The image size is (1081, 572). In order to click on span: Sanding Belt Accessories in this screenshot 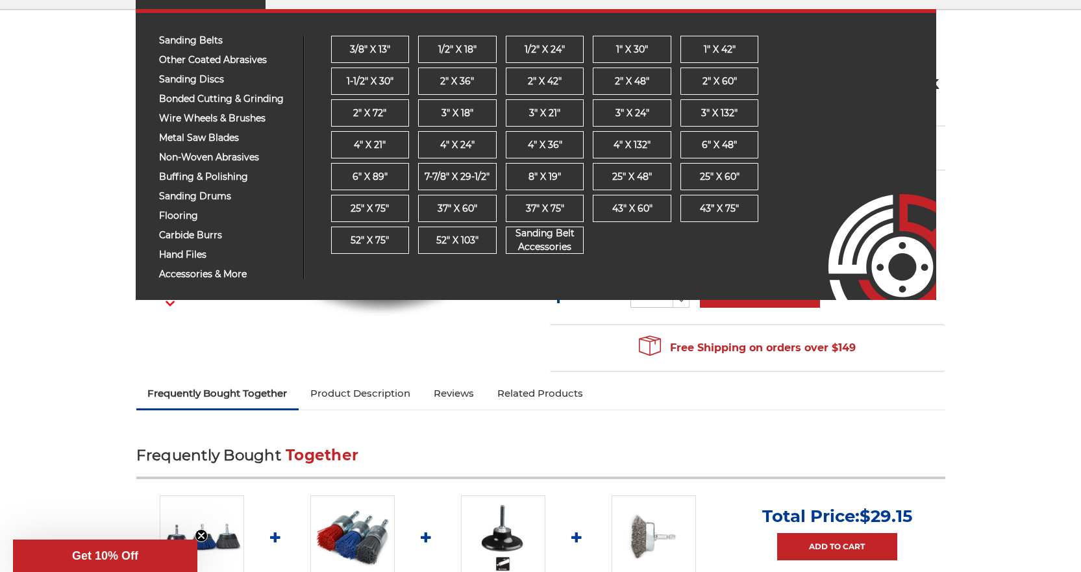, I will do `click(544, 240)`.